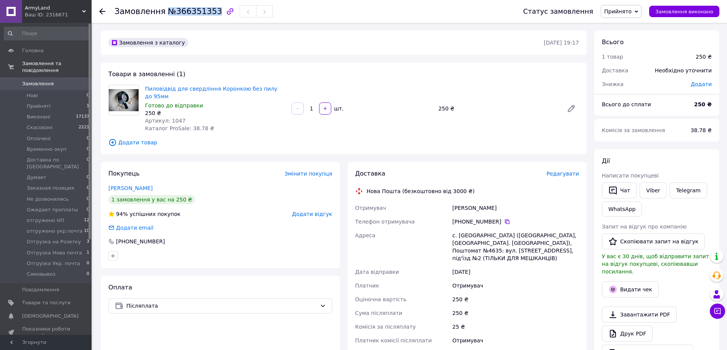 Image resolution: width=727 pixels, height=350 pixels. What do you see at coordinates (703, 104) in the screenshot?
I see `b: 250 ₴` at bounding box center [703, 104].